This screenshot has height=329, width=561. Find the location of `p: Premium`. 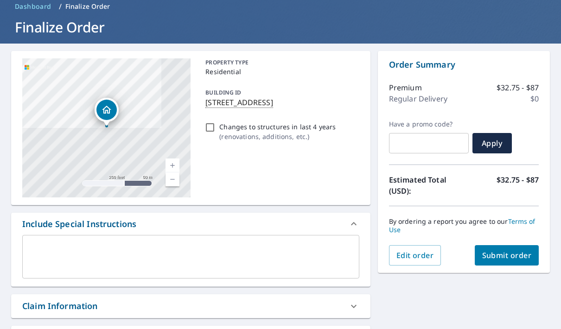

p: Premium is located at coordinates (405, 88).